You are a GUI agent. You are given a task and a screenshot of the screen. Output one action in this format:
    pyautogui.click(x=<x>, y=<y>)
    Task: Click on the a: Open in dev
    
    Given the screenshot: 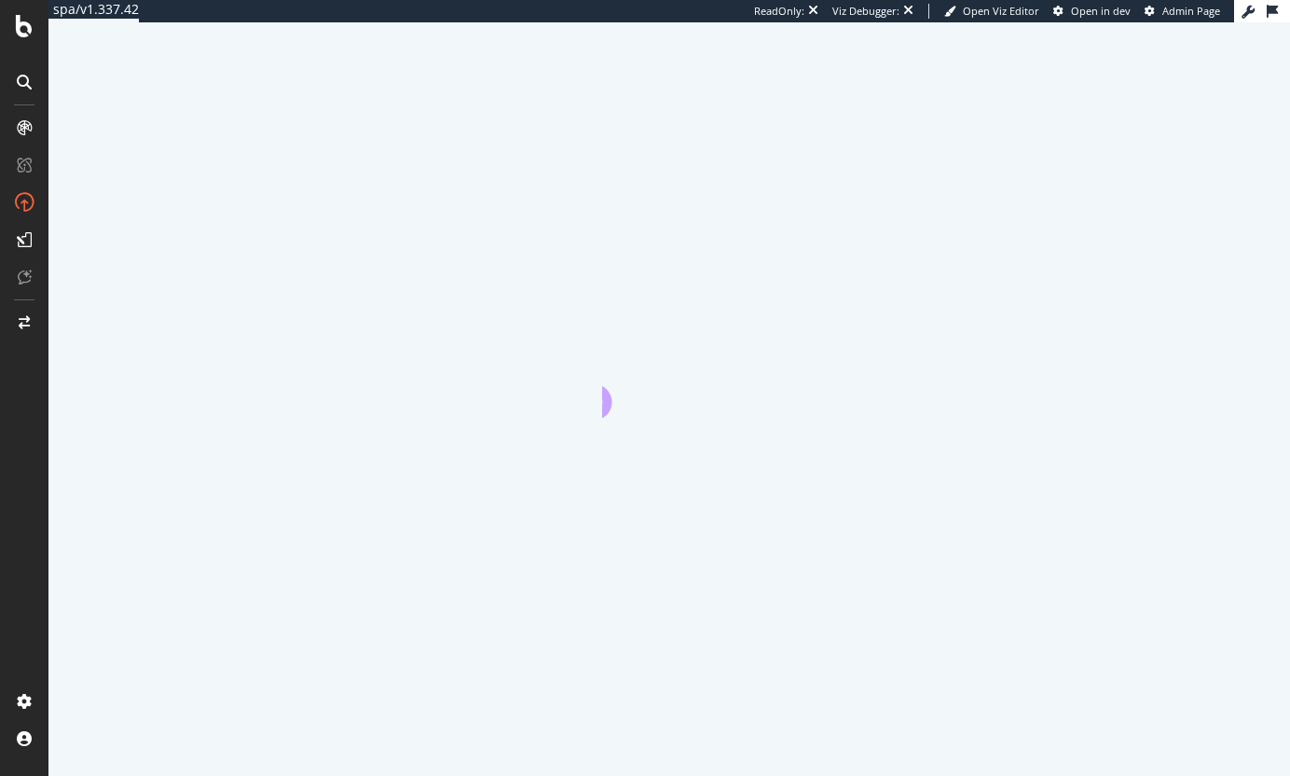 What is the action you would take?
    pyautogui.click(x=1092, y=11)
    